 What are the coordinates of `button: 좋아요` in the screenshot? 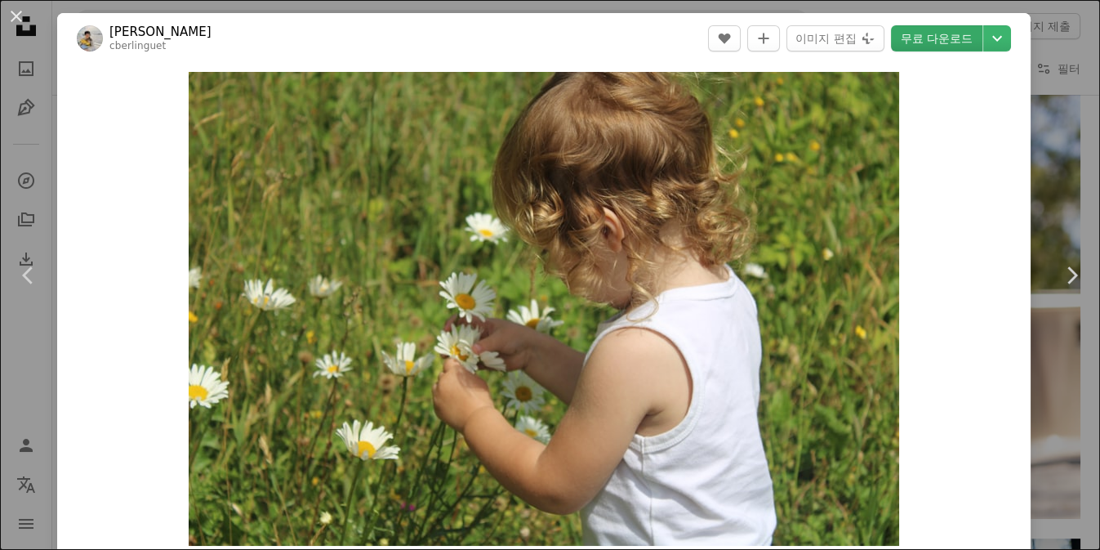 It's located at (724, 38).